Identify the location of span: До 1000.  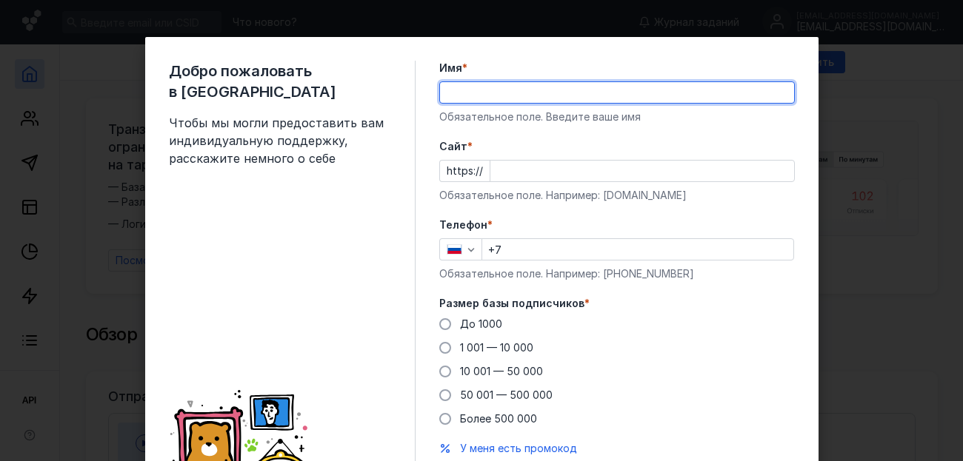
(481, 324).